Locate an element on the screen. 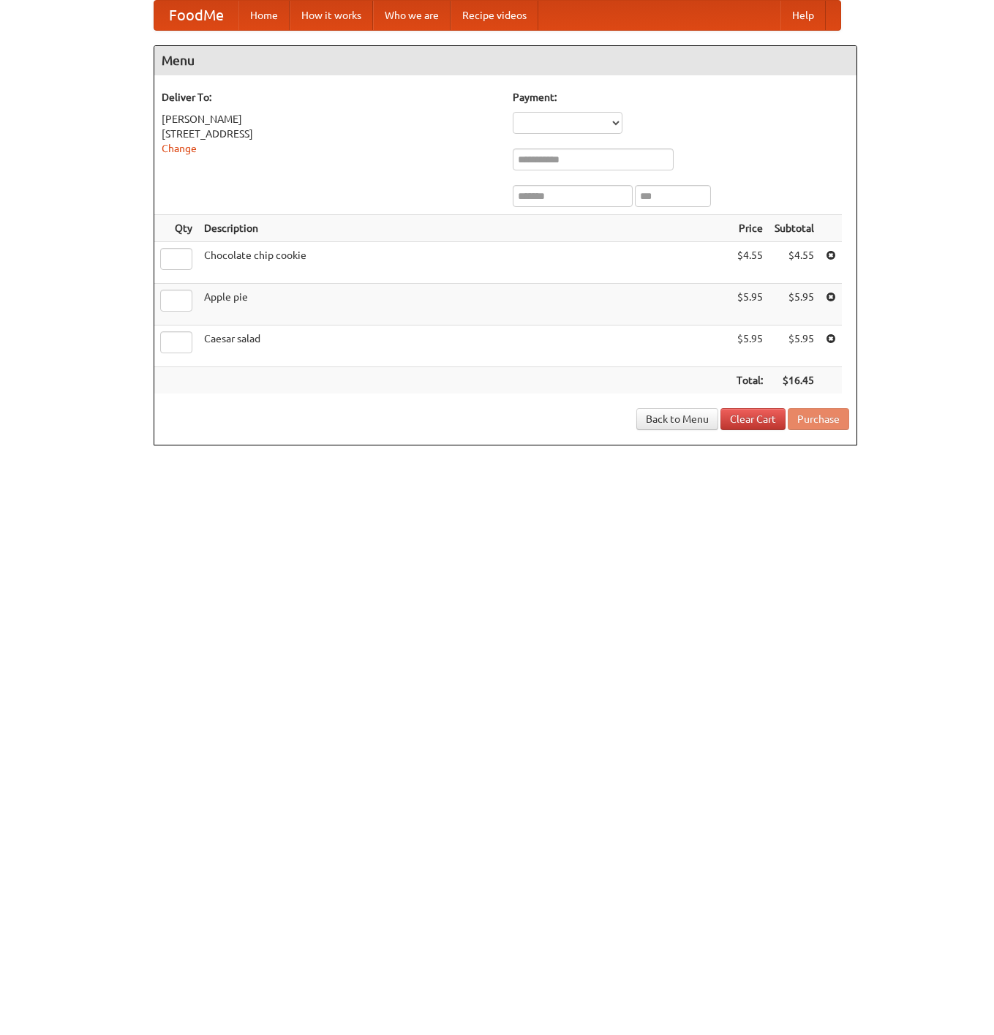 The image size is (994, 1035). a: Who we are is located at coordinates (412, 15).